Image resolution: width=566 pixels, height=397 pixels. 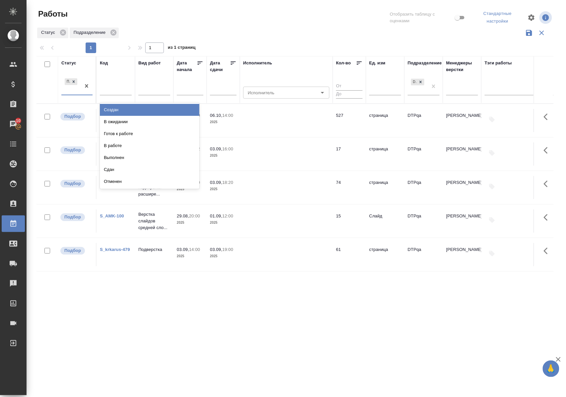 I want to click on div: Готов к работе, so click(x=150, y=134).